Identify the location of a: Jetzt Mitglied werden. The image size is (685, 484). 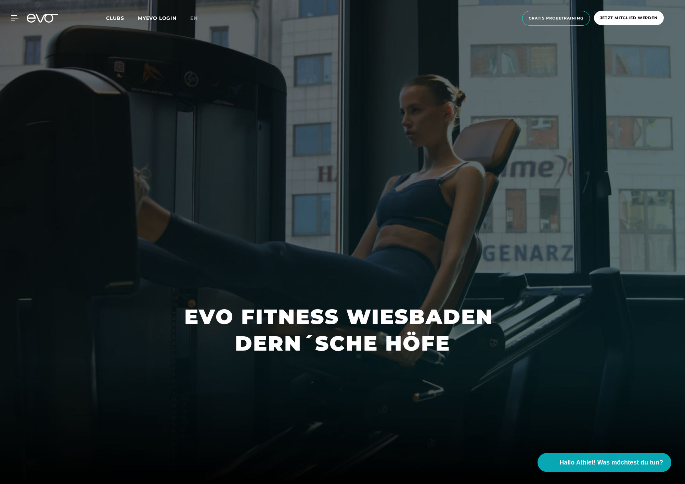
(629, 18).